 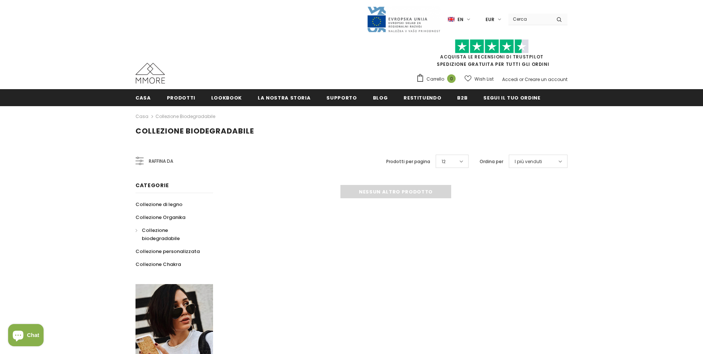 What do you see at coordinates (451, 78) in the screenshot?
I see `span: 0` at bounding box center [451, 78].